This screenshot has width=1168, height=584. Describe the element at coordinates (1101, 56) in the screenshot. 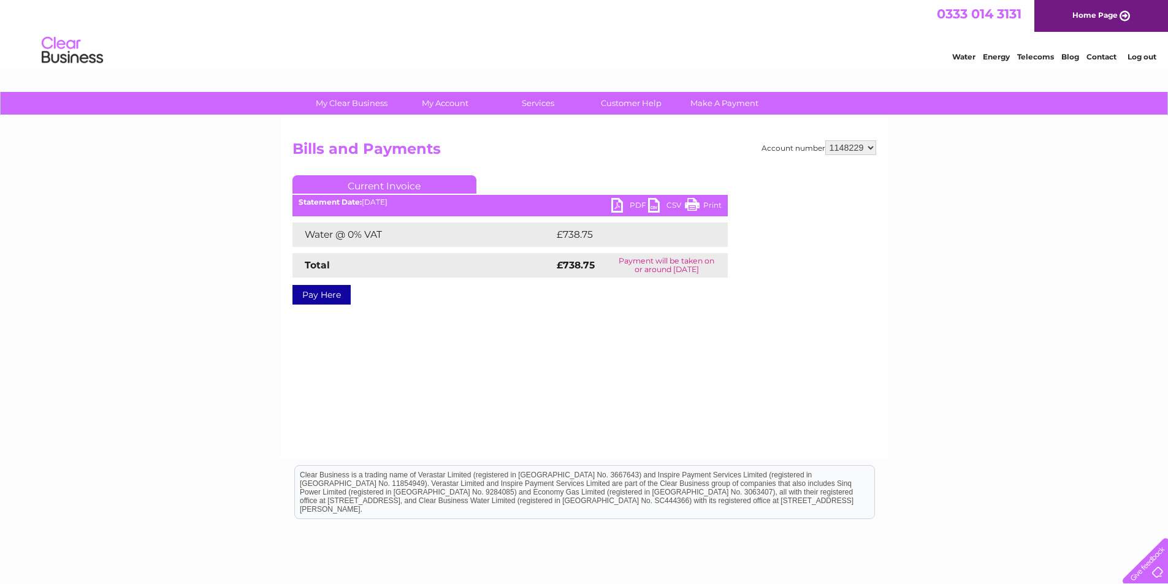

I see `a: Contact` at that location.